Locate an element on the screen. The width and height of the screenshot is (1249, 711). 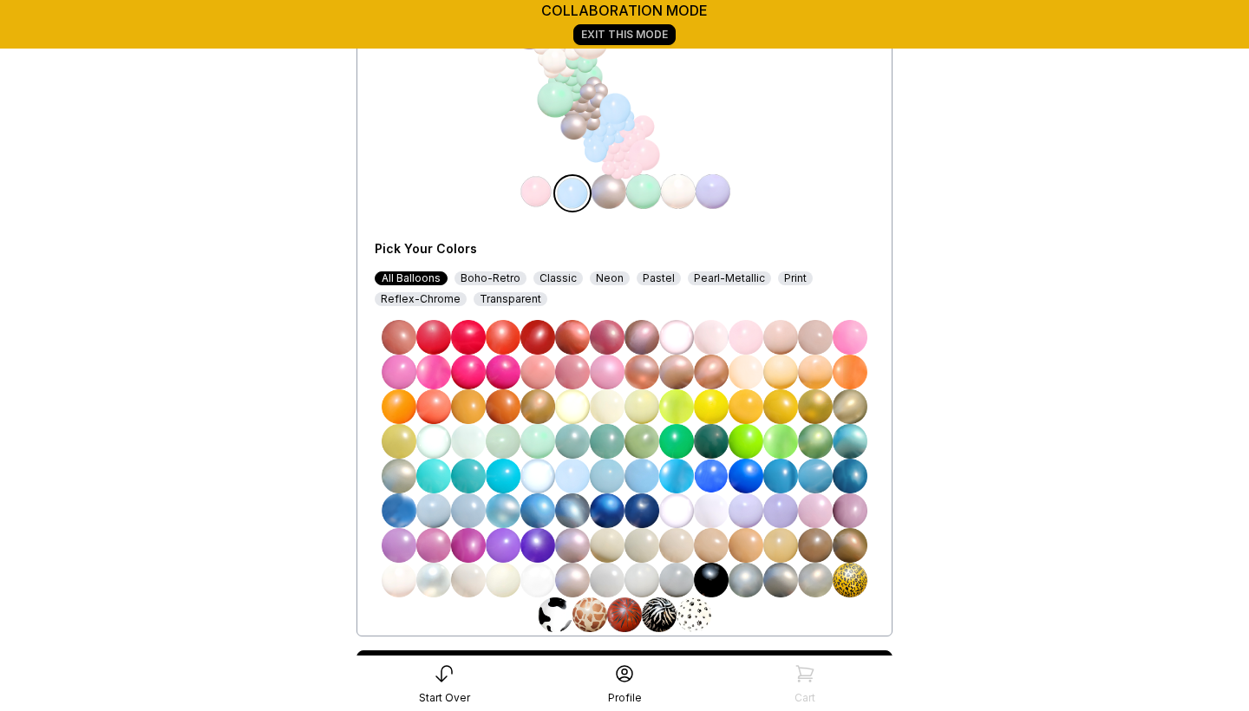
div: Classic is located at coordinates (558, 278).